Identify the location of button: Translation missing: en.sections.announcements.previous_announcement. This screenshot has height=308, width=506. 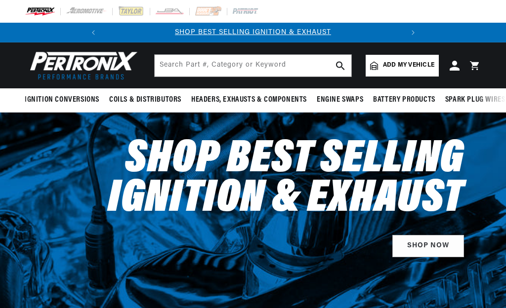
(93, 33).